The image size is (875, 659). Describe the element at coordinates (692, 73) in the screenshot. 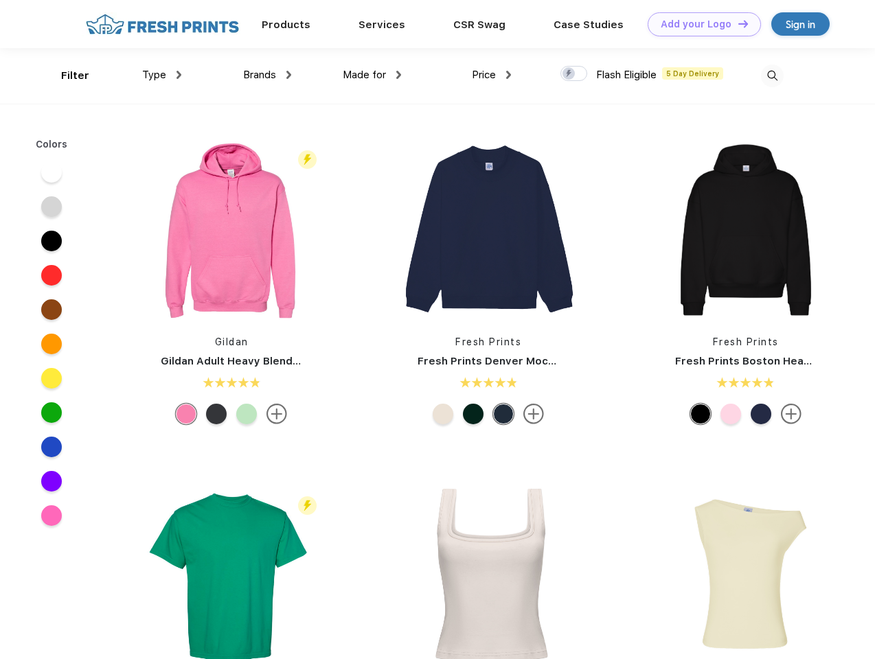

I see `span: 5 Day Delivery` at that location.